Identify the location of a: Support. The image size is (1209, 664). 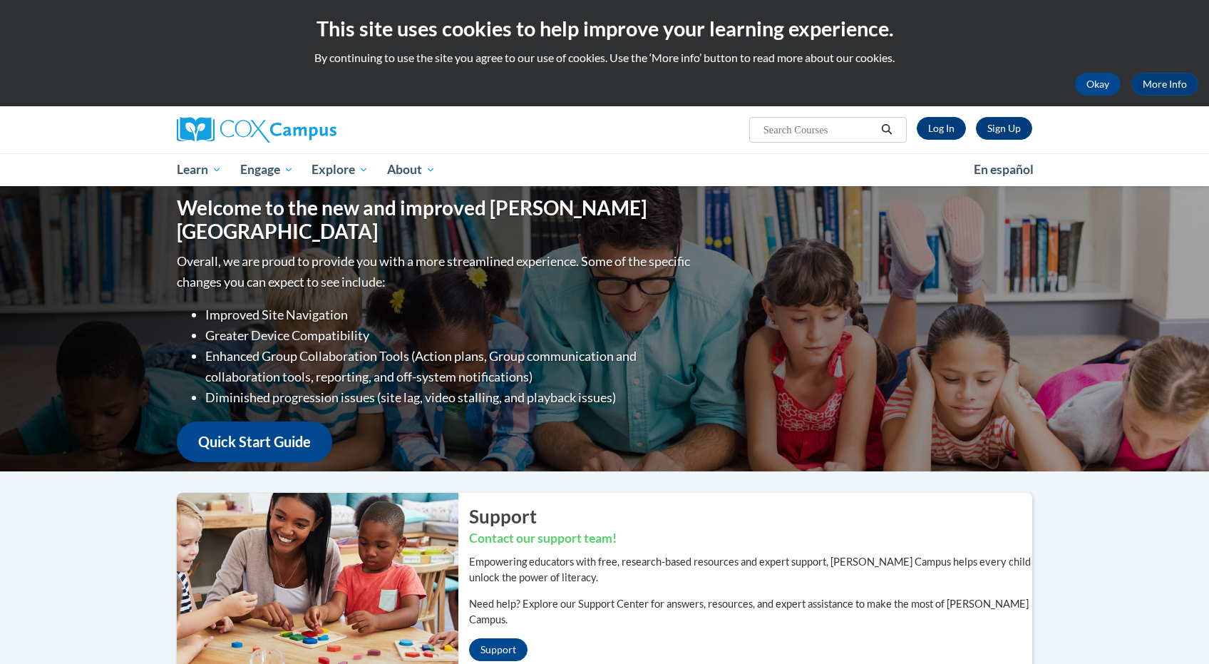
(498, 649).